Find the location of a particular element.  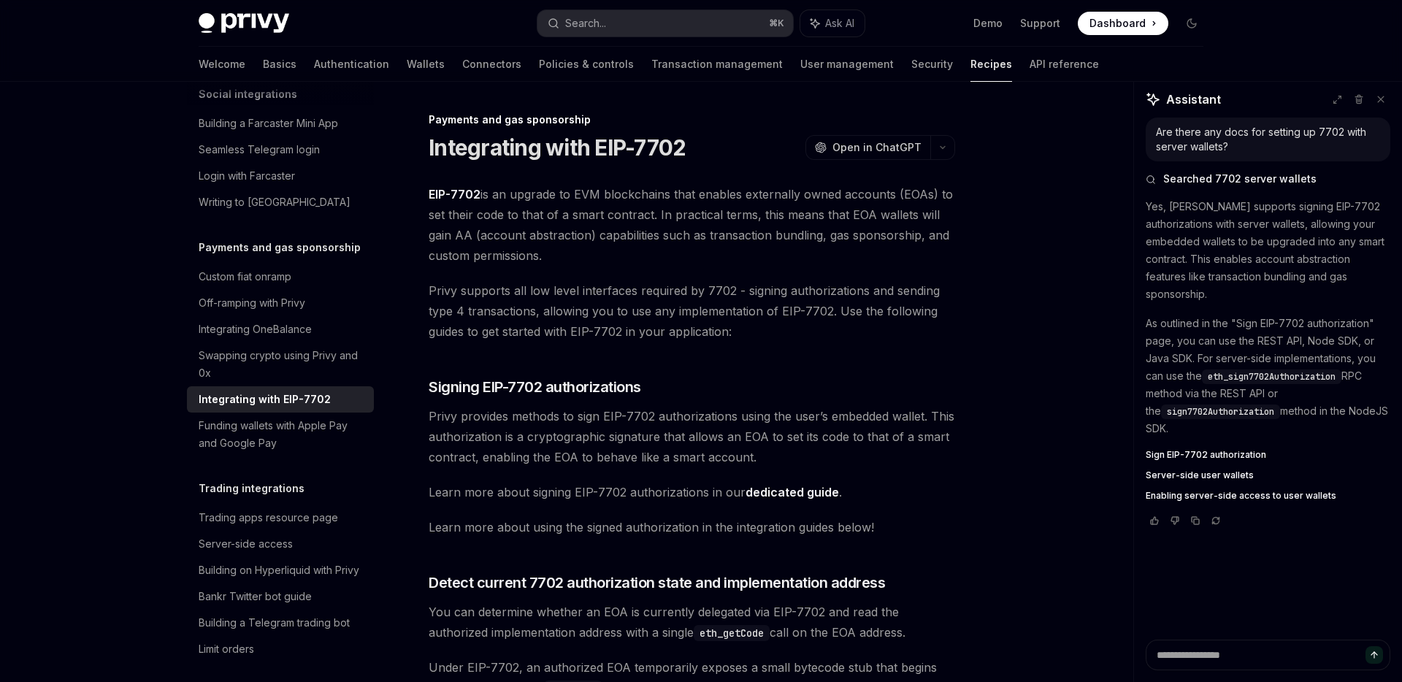

div: Login with Farcaster is located at coordinates (247, 176).